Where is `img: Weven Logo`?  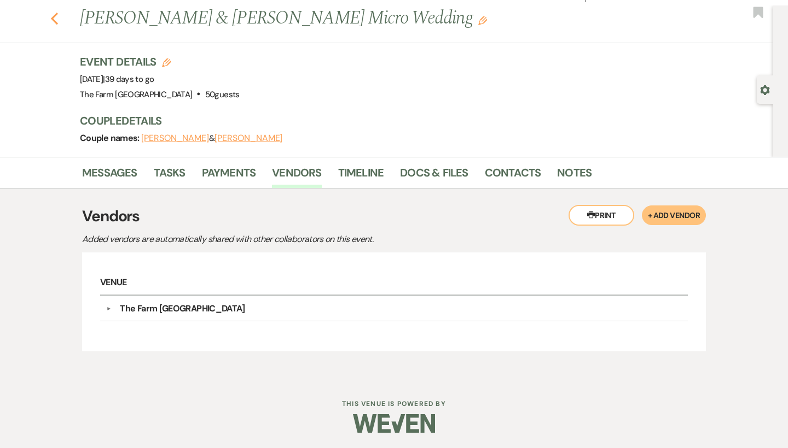 img: Weven Logo is located at coordinates (394, 424).